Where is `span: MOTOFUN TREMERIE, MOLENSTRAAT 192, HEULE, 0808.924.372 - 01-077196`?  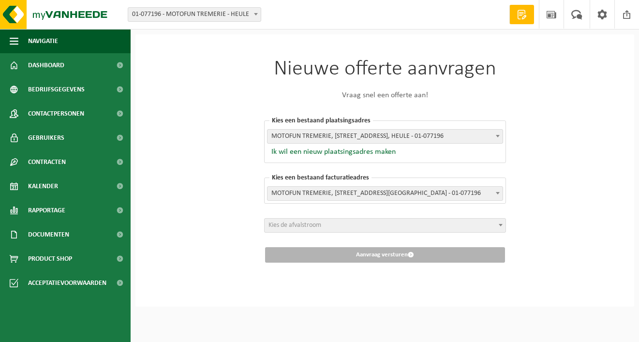
span: MOTOFUN TREMERIE, MOLENSTRAAT 192, HEULE, 0808.924.372 - 01-077196 is located at coordinates (385, 193).